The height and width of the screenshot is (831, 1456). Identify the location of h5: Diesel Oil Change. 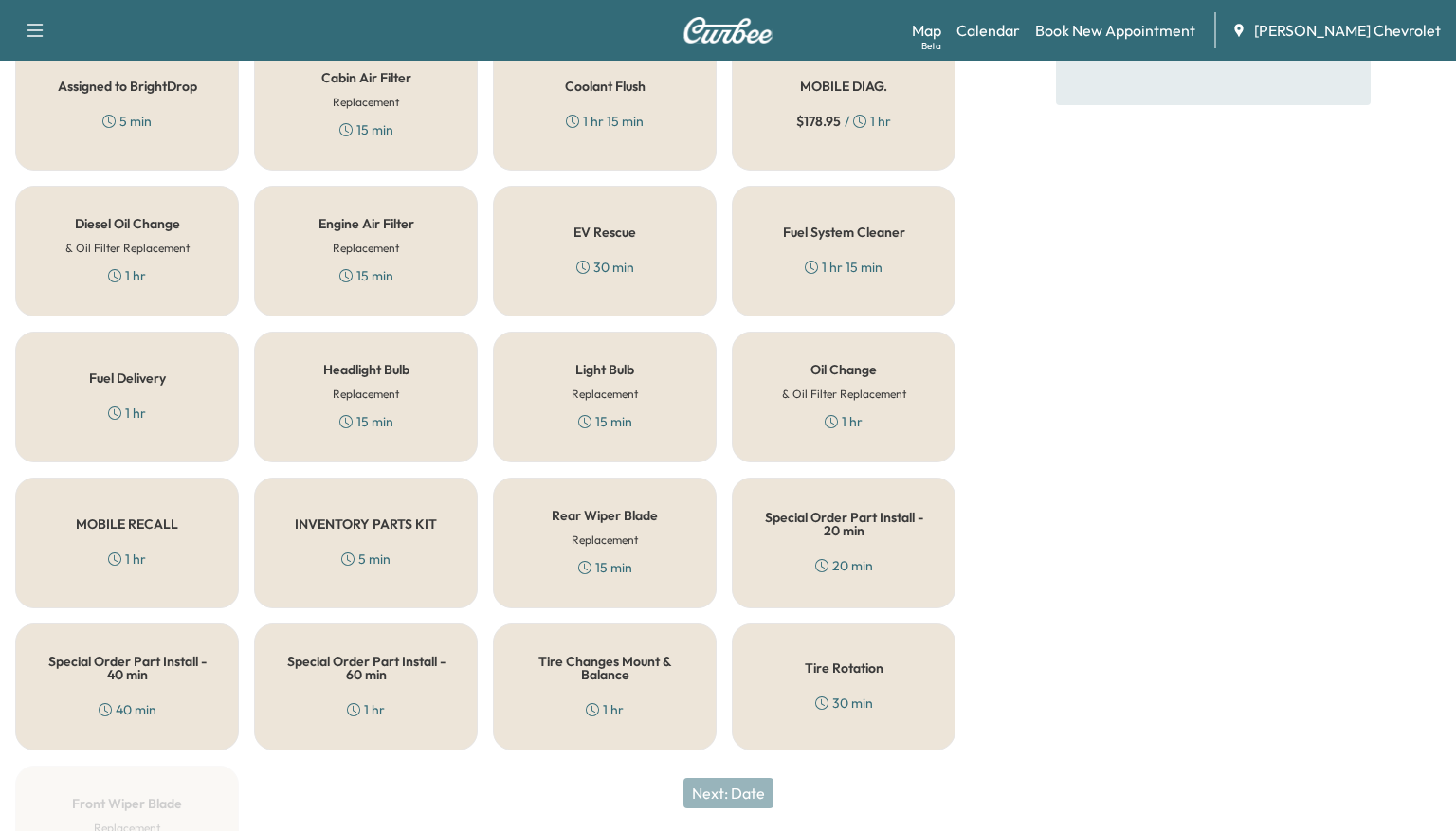
(127, 224).